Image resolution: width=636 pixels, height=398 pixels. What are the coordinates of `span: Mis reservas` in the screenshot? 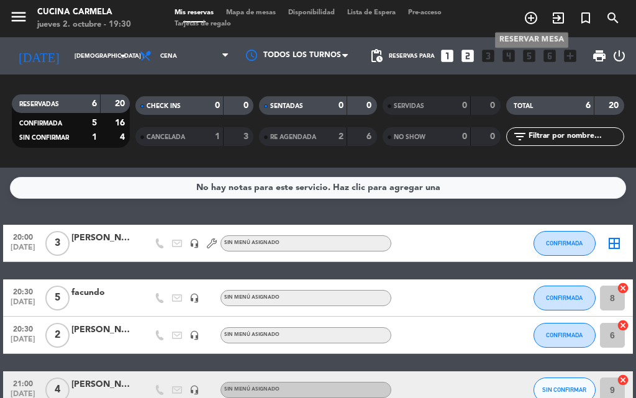 It's located at (194, 12).